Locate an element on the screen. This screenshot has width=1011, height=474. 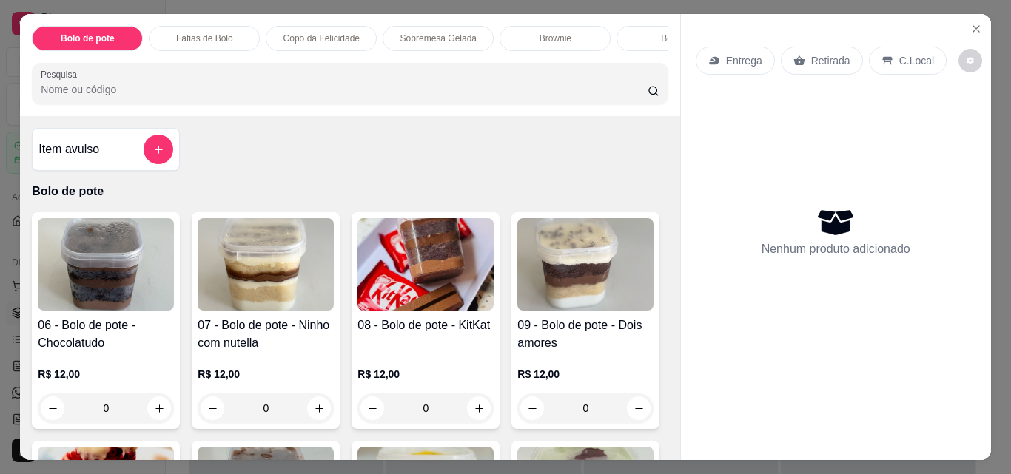
p: Retirada is located at coordinates (830, 61).